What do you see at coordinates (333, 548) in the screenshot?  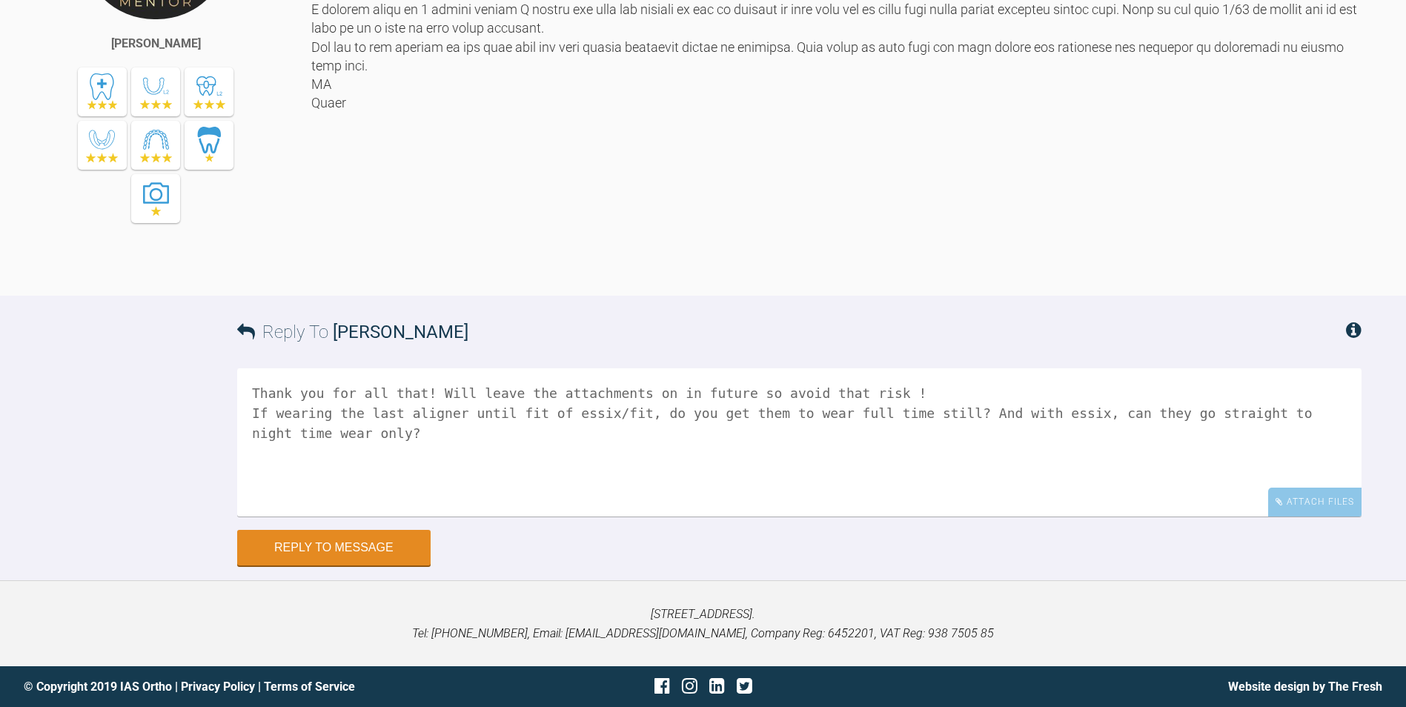 I see `button: Reply to Message` at bounding box center [333, 548].